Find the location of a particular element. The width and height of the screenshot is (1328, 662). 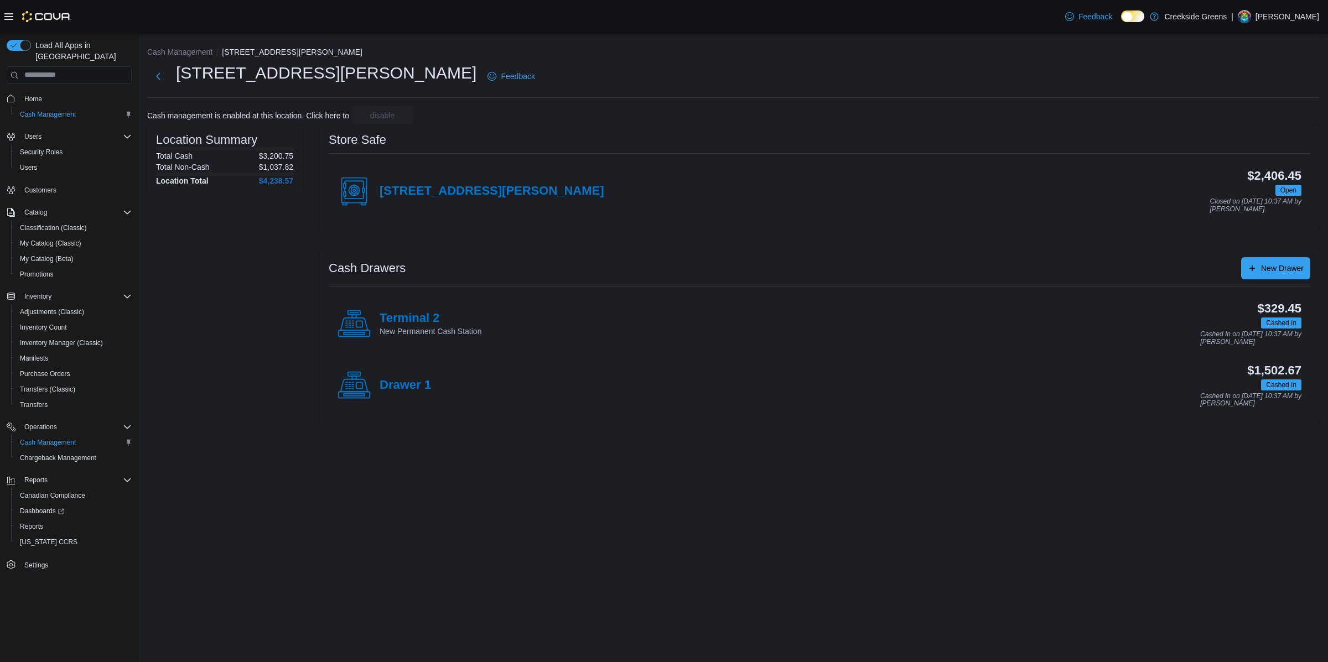

a: My Catalog (Beta) is located at coordinates (46, 259).